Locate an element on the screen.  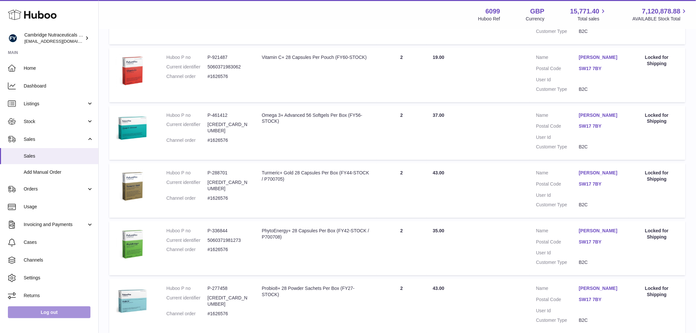
div: Turmeric+ Gold 28 Capsules Per Box (FY44-STOCK / P700705) is located at coordinates (316, 176).